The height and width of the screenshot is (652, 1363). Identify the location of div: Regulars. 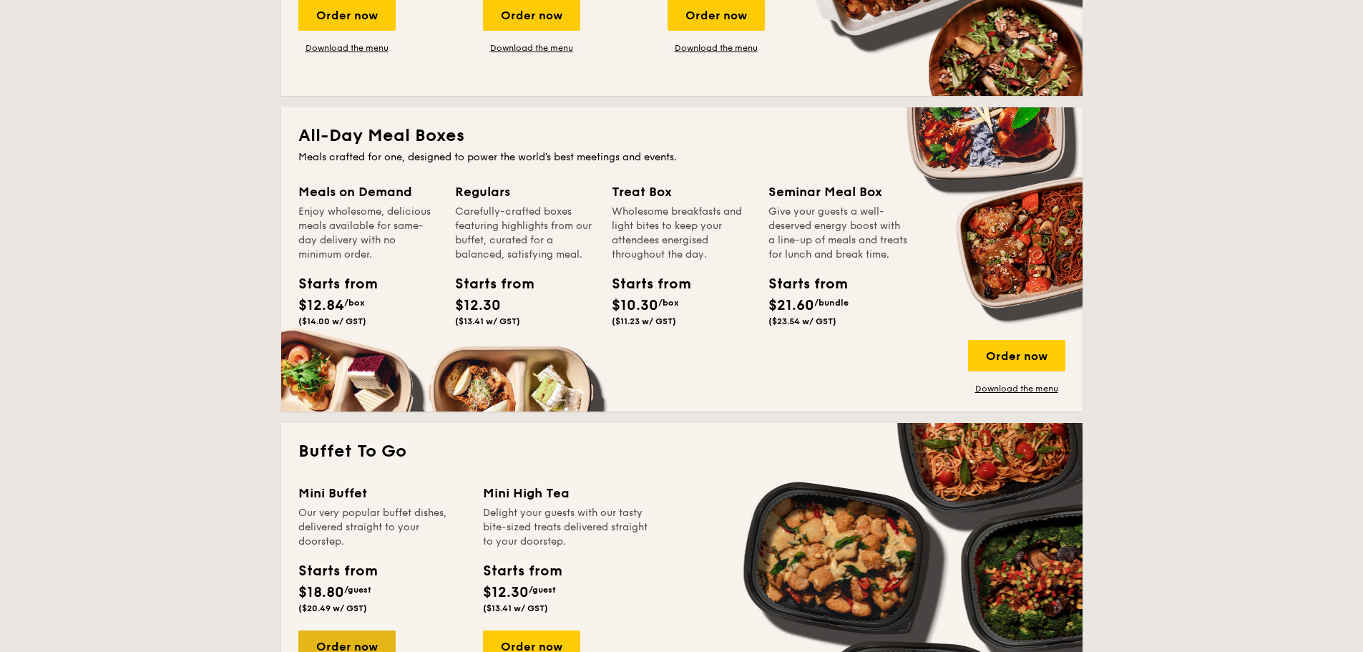
(525, 192).